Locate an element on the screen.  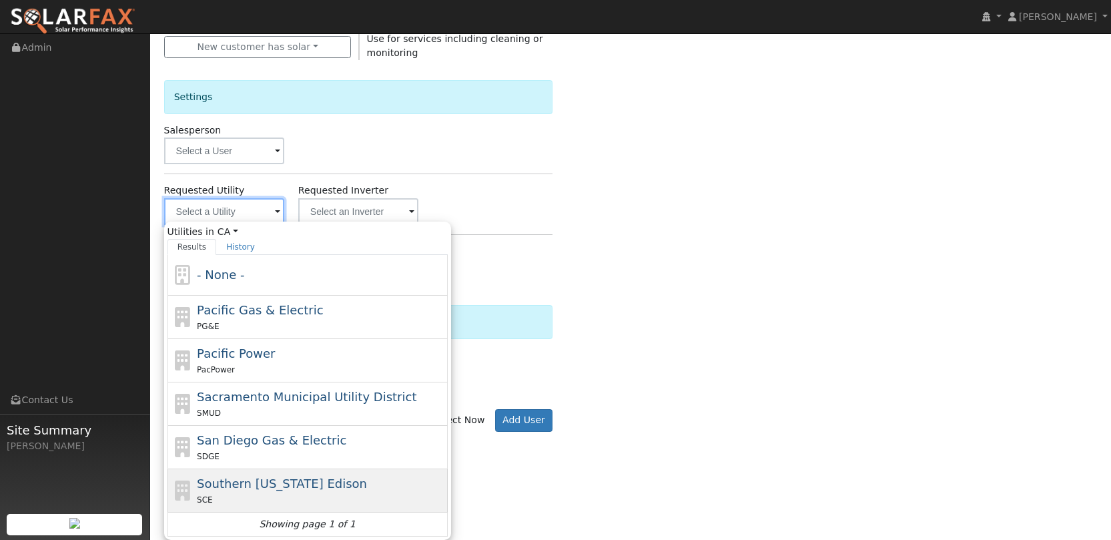
span: Site Summary is located at coordinates (75, 430).